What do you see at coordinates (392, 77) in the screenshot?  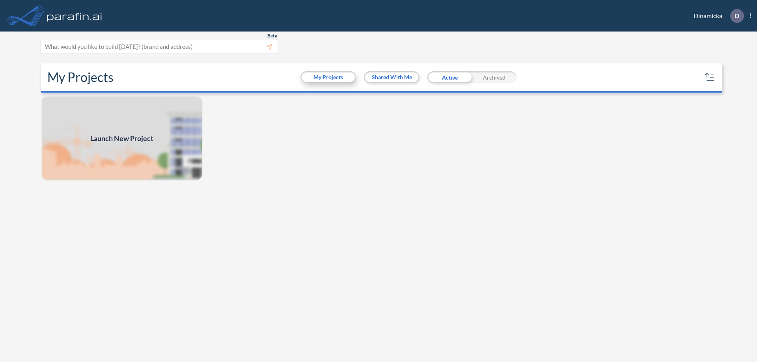 I see `button: Shared With Me` at bounding box center [392, 77].